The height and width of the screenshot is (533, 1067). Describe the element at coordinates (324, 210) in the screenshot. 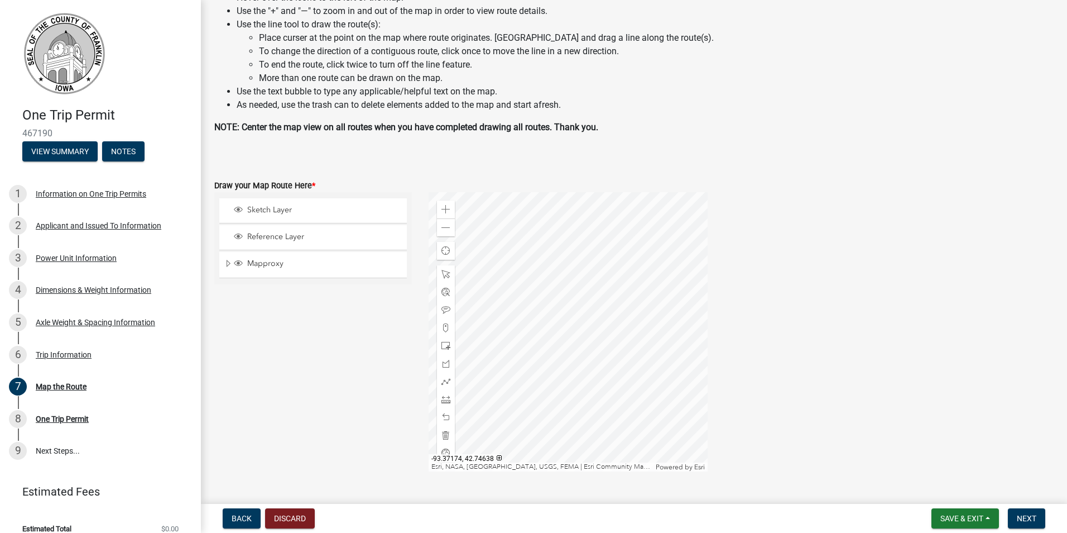

I see `span: Sketch Layer` at that location.